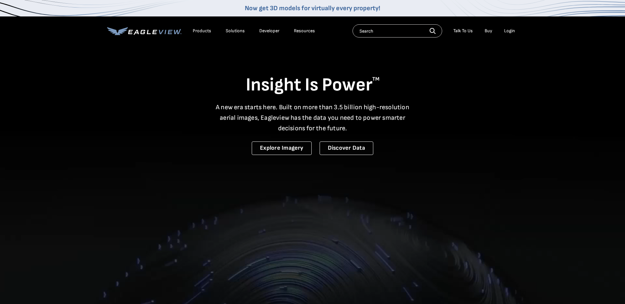  I want to click on a: Explore Imagery, so click(282, 148).